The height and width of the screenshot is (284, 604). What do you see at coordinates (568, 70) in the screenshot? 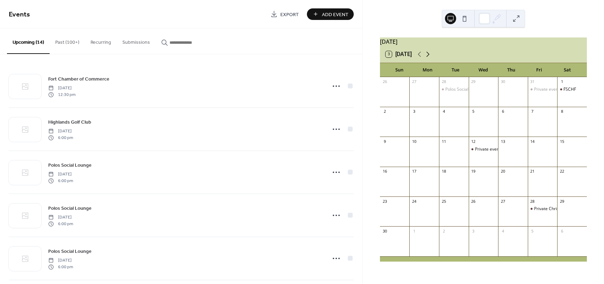
I see `div: Sat` at bounding box center [568, 70].